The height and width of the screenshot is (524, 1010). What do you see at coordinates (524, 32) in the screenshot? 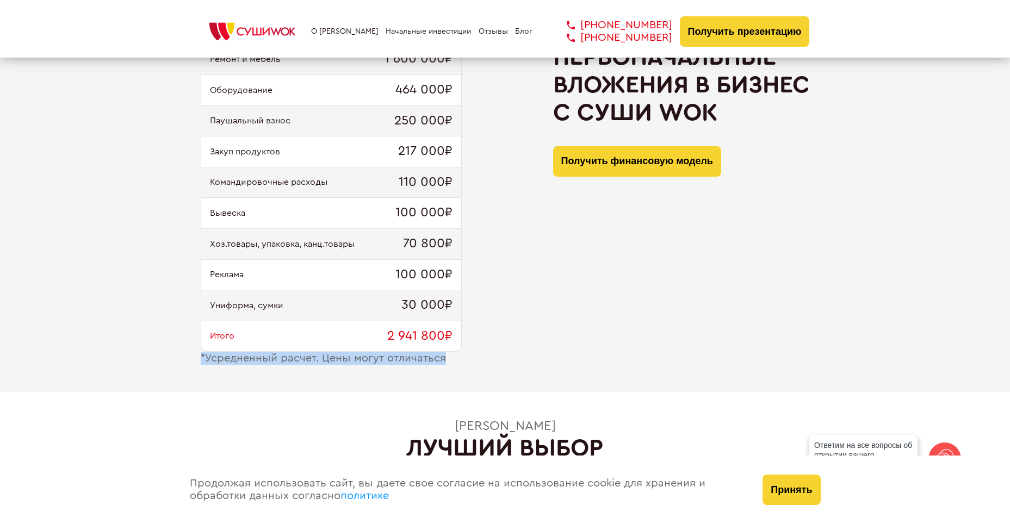
I see `a: Блог` at bounding box center [524, 32].